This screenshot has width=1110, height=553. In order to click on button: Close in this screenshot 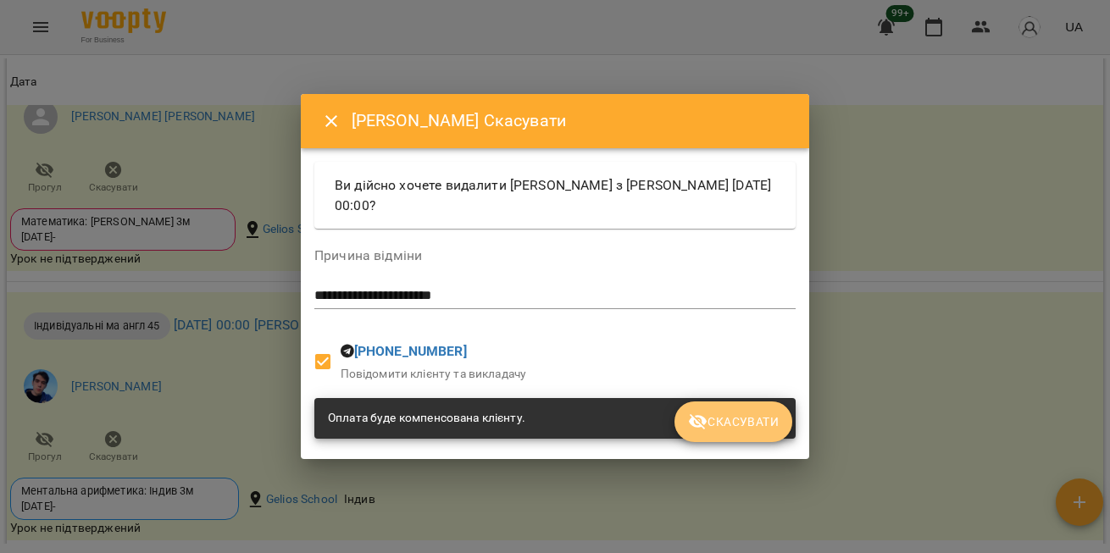, I will do `click(331, 121)`.